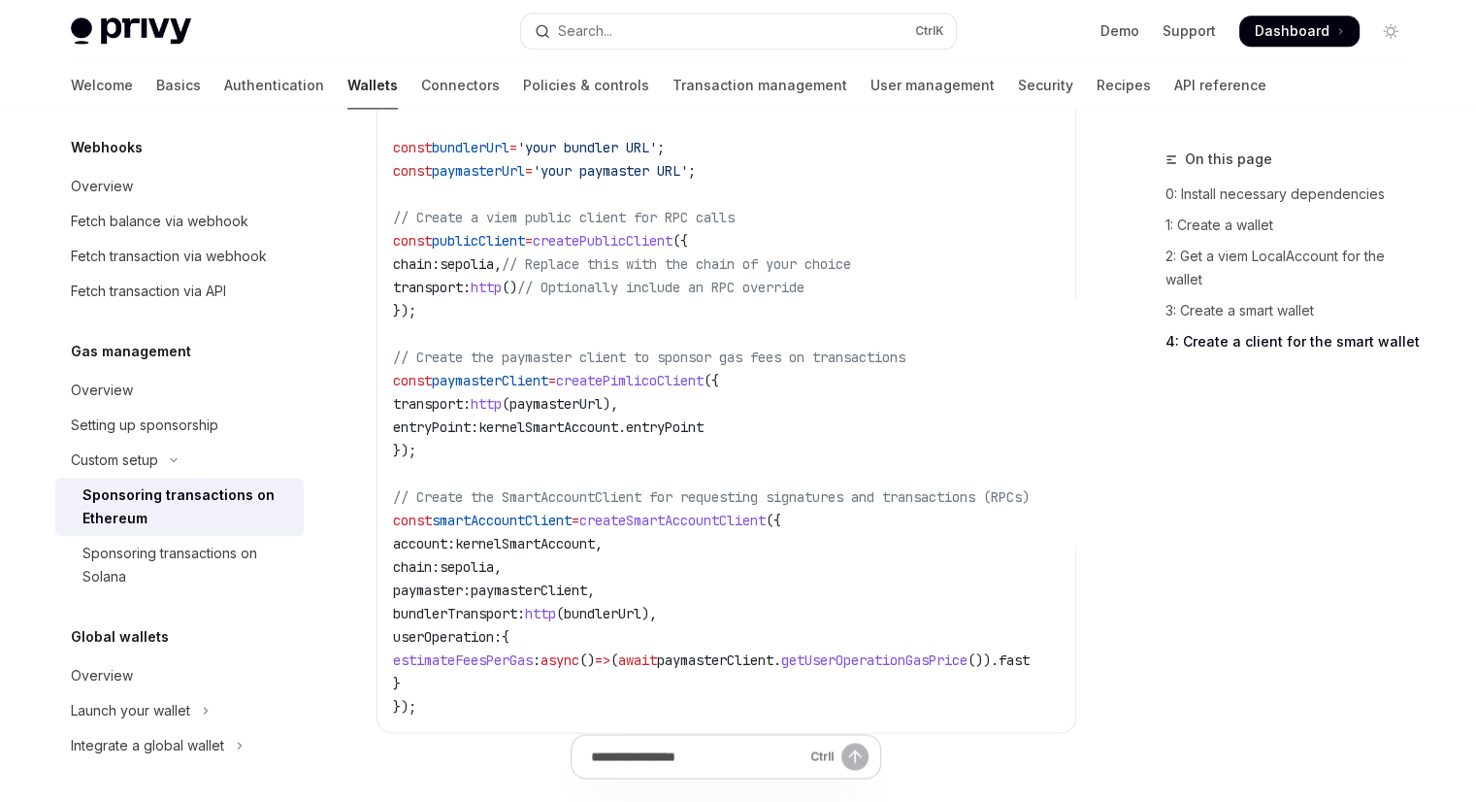  What do you see at coordinates (855, 756) in the screenshot?
I see `button: Send message` at bounding box center [855, 756].